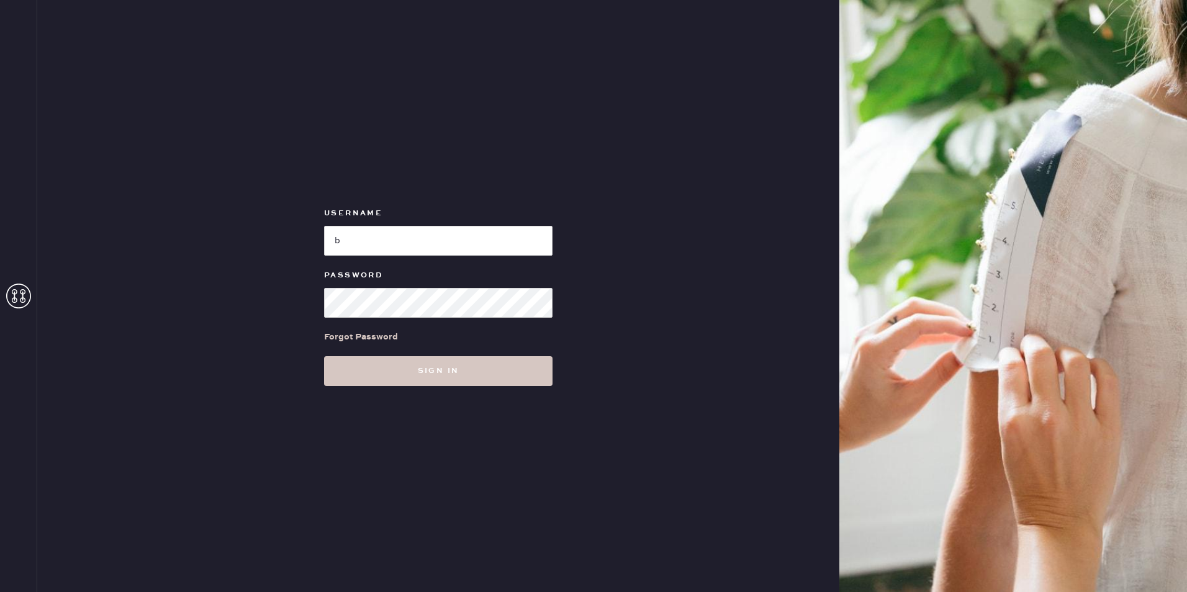 This screenshot has height=592, width=1187. I want to click on input: e.g. john@doe.com, so click(438, 241).